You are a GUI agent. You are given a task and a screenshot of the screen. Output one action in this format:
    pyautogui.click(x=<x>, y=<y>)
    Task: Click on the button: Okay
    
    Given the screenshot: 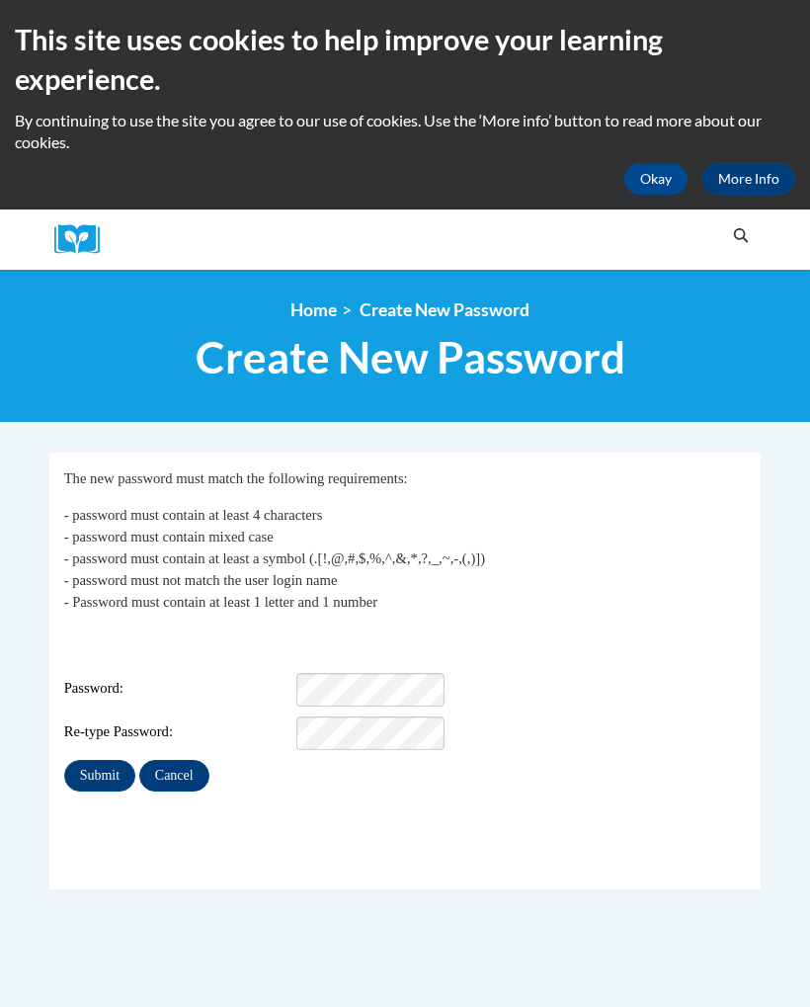 What is the action you would take?
    pyautogui.click(x=656, y=179)
    